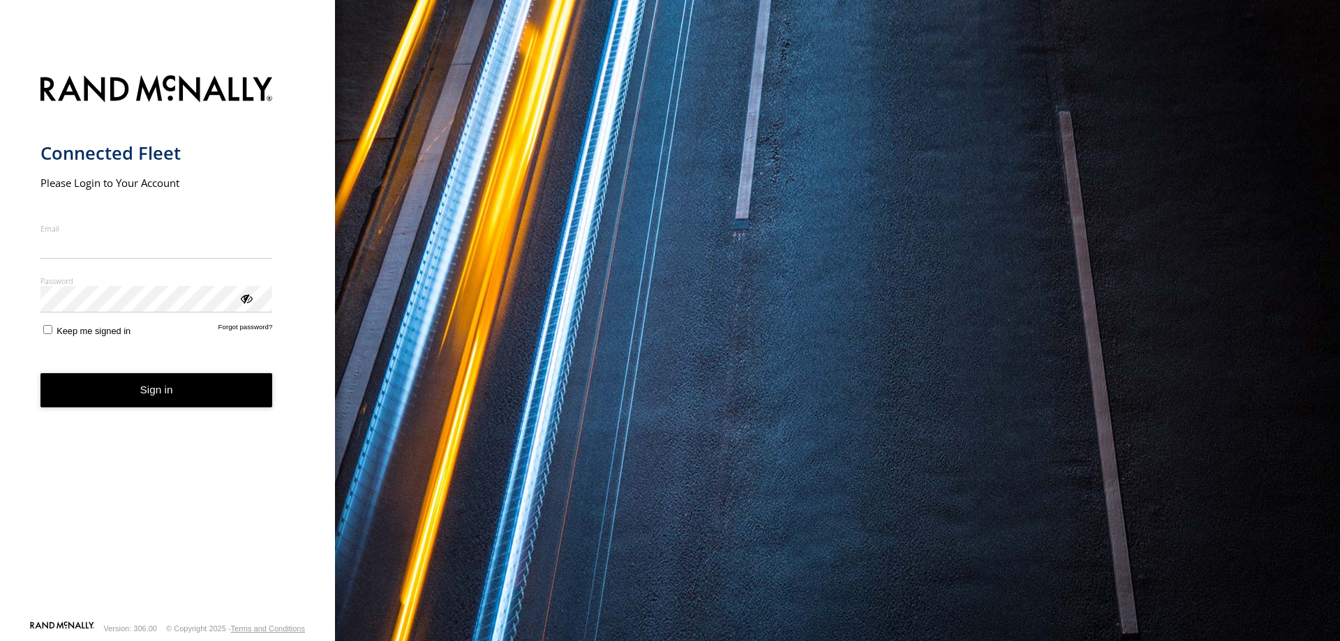 Image resolution: width=1340 pixels, height=641 pixels. I want to click on label: Password, so click(156, 280).